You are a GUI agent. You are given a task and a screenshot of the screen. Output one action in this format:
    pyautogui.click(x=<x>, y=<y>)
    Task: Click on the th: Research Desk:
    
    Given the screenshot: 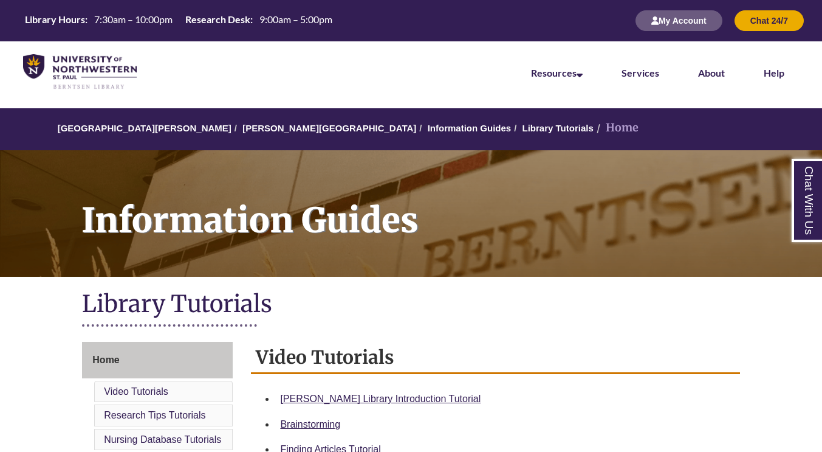 What is the action you would take?
    pyautogui.click(x=218, y=19)
    